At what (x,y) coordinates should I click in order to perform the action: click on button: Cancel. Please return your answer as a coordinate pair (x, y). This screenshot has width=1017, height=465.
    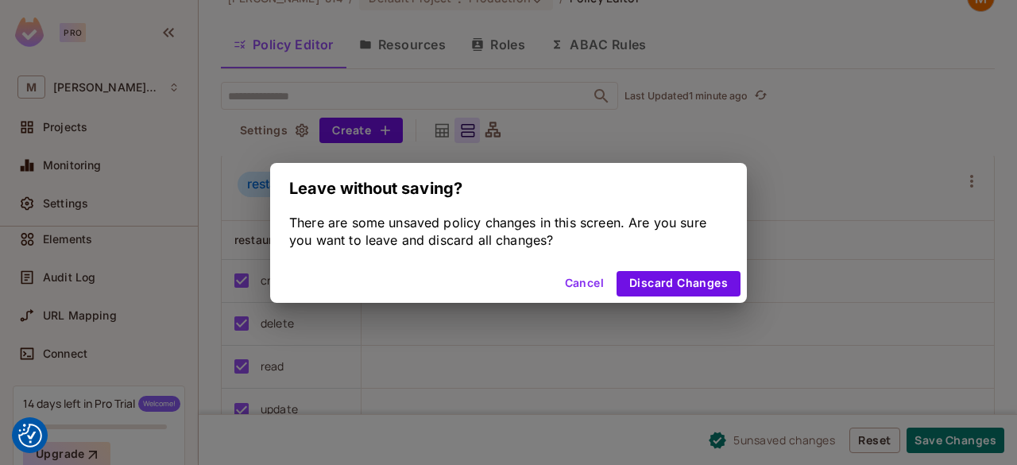
    Looking at the image, I should click on (584, 284).